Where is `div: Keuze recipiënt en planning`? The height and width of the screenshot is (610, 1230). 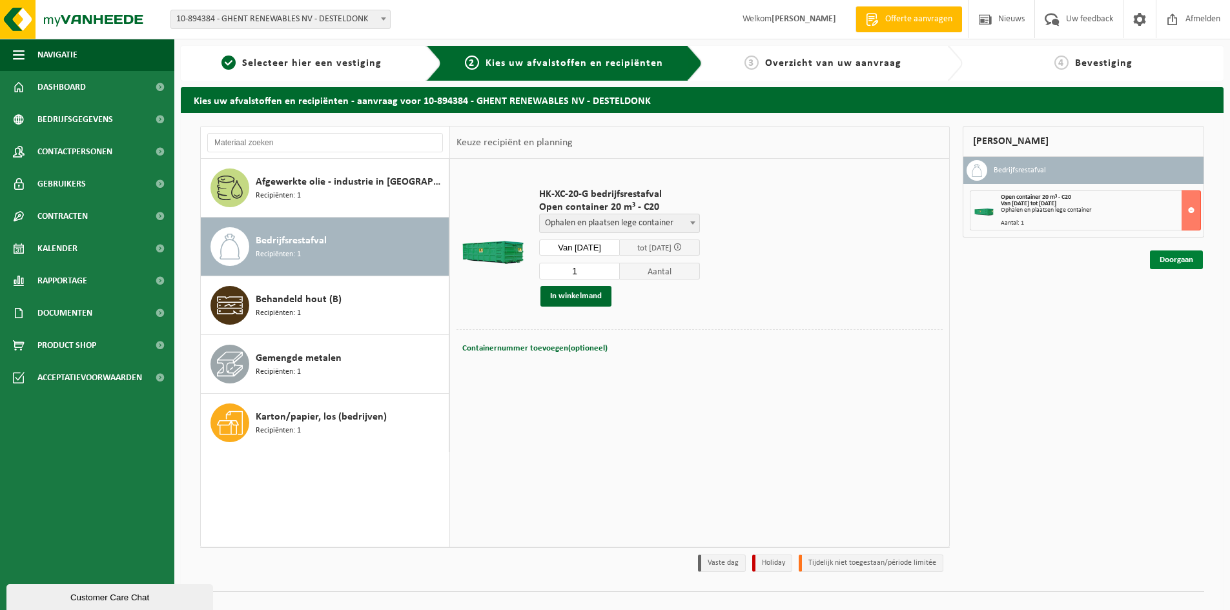
div: Keuze recipiënt en planning is located at coordinates (515, 143).